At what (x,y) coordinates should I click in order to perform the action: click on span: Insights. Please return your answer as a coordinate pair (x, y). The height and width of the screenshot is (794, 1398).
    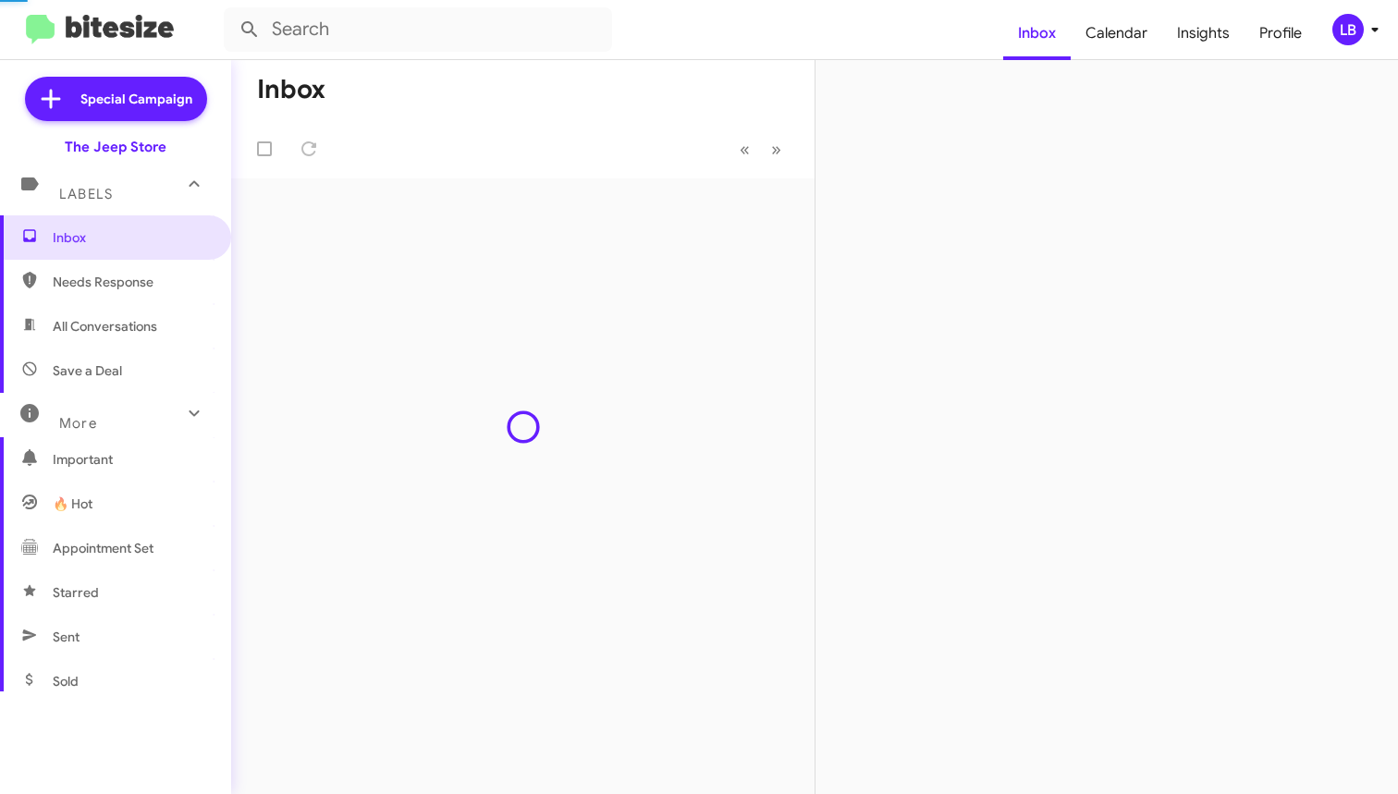
    Looking at the image, I should click on (1203, 33).